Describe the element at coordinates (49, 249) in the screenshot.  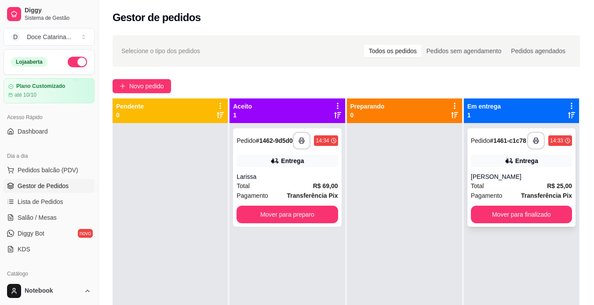
I see `a: KDS` at that location.